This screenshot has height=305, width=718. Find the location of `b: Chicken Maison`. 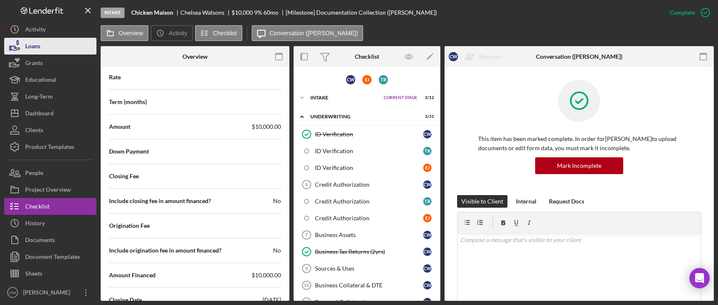

b: Chicken Maison is located at coordinates (152, 13).